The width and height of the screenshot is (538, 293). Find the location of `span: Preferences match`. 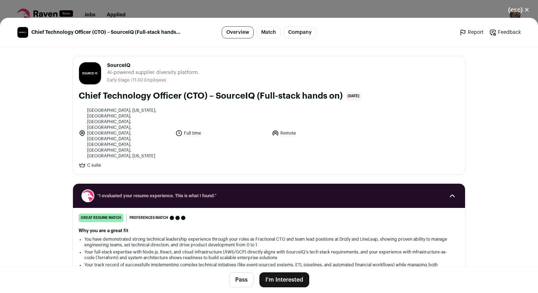

span: Preferences match is located at coordinates (149, 218).